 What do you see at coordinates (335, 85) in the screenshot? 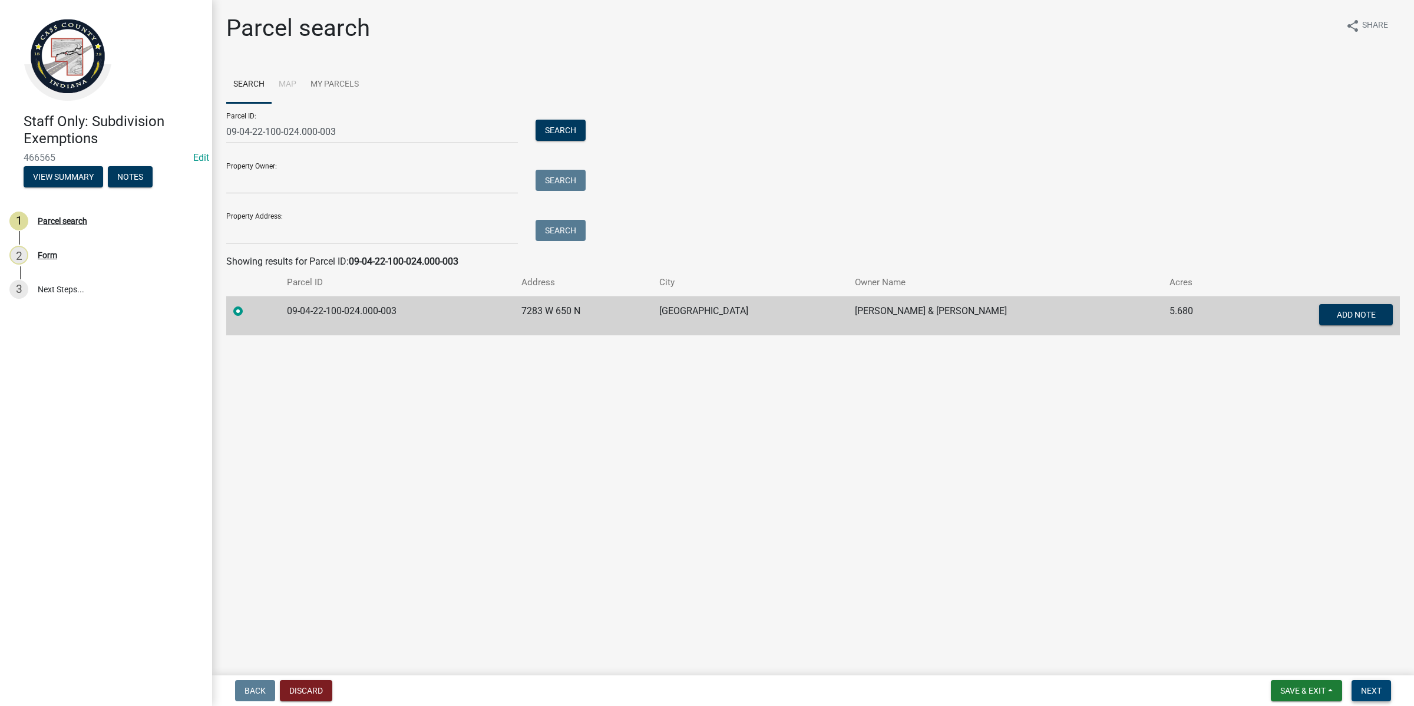
I see `a: My Parcels` at bounding box center [335, 85].